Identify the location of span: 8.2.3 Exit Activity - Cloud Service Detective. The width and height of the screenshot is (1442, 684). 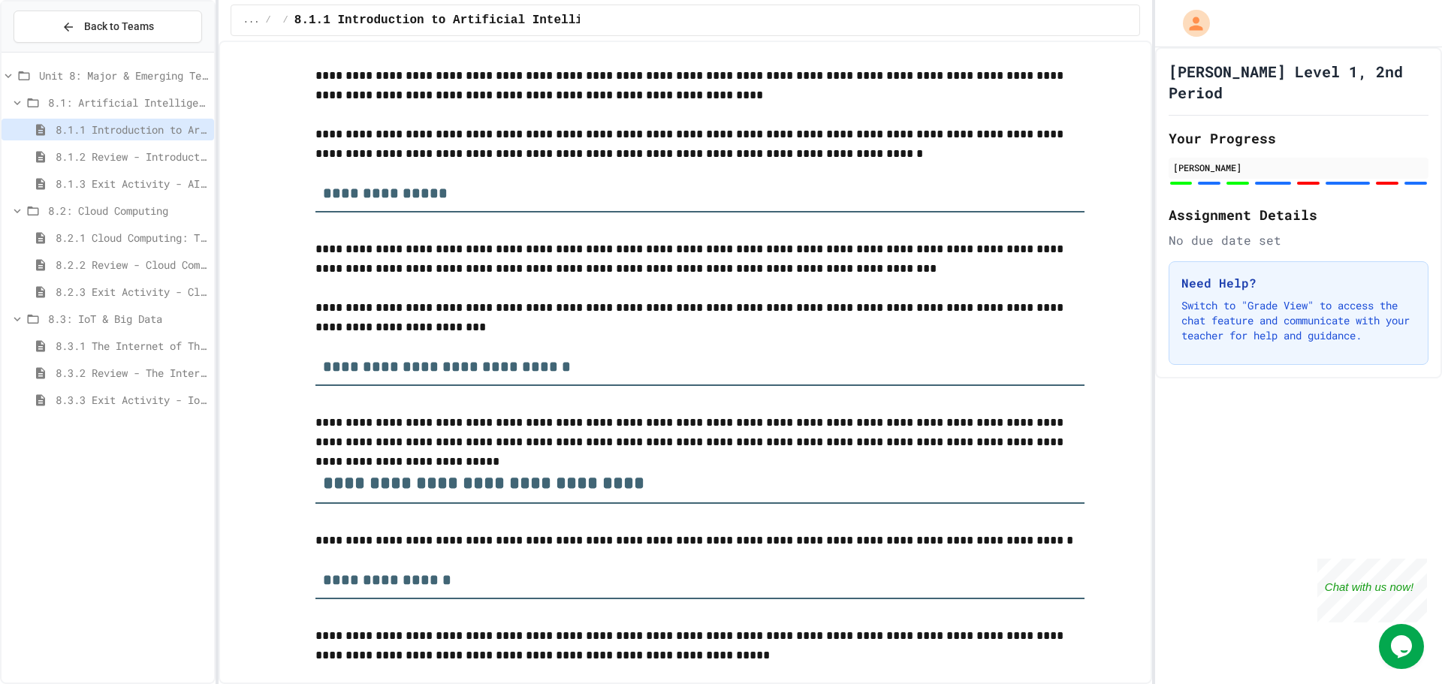
(131, 291).